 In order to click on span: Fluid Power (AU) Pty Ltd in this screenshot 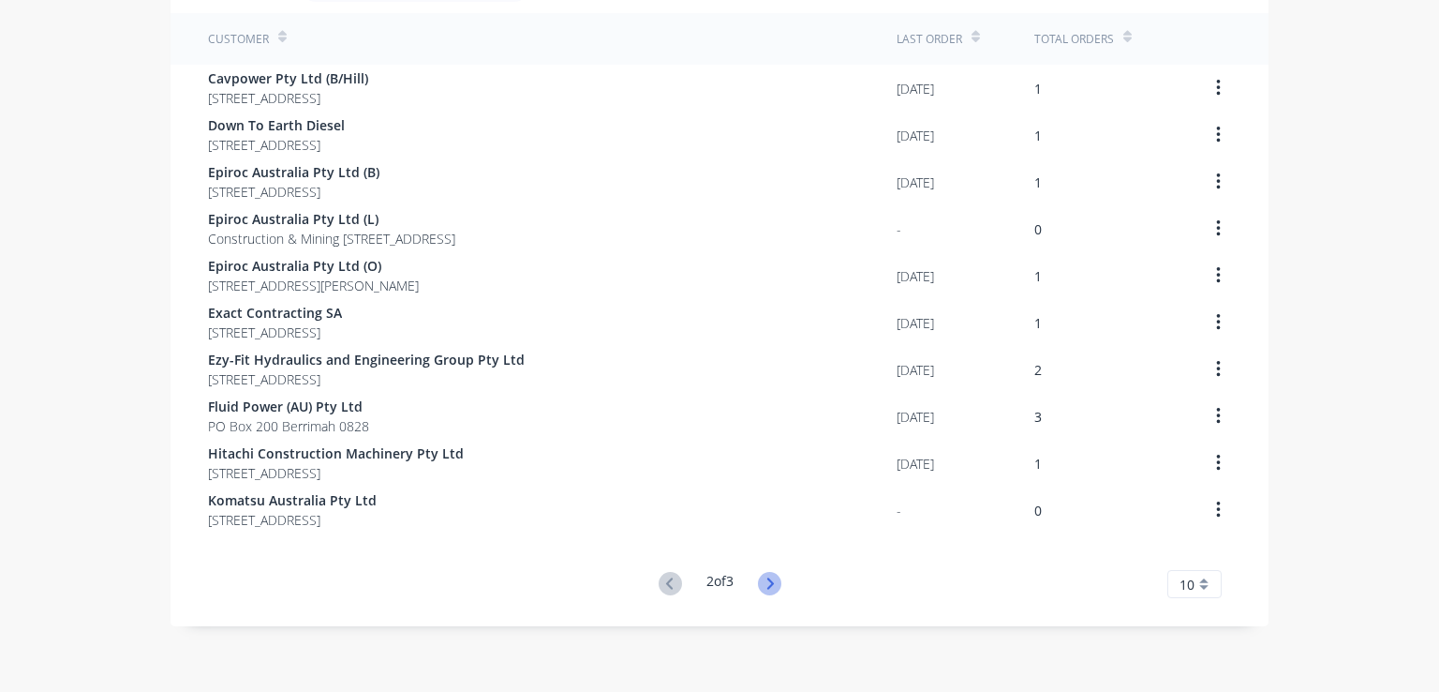, I will do `click(289, 406)`.